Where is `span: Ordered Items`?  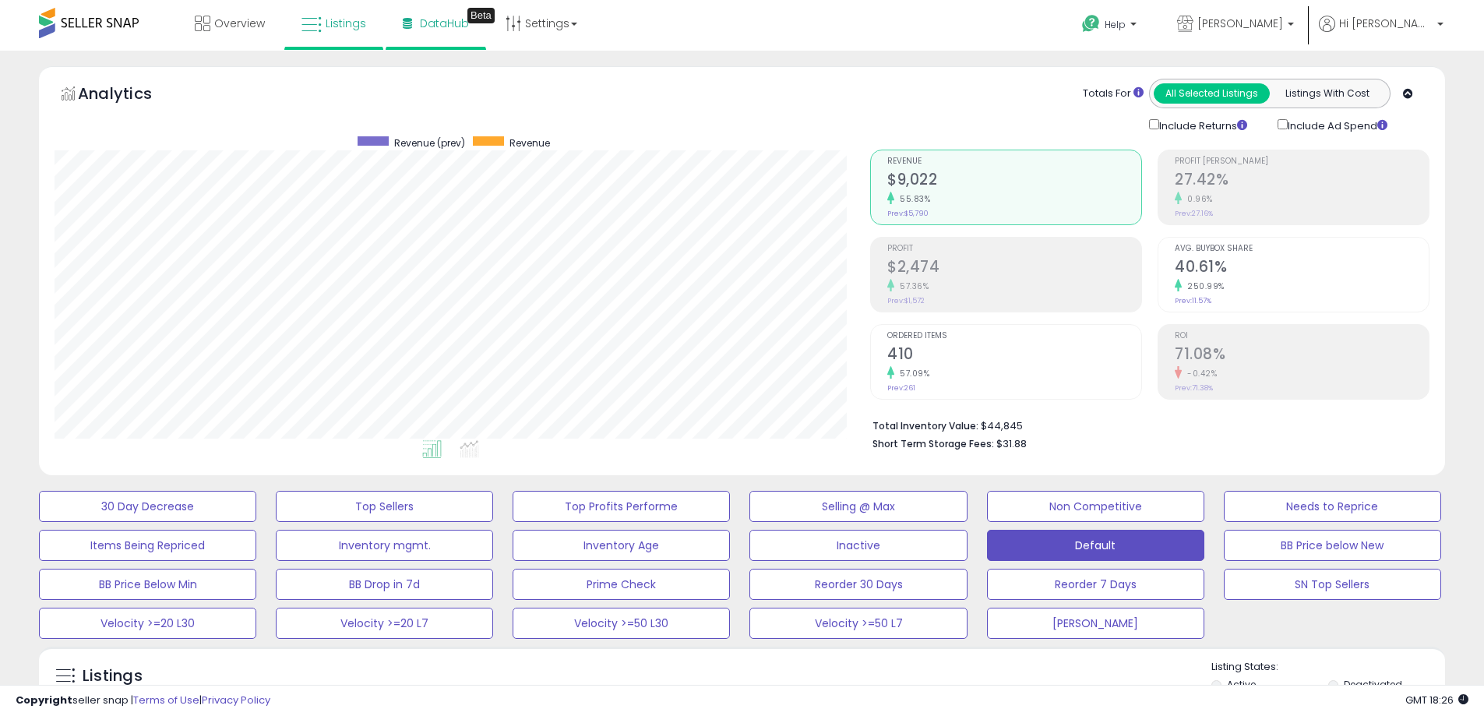
span: Ordered Items is located at coordinates (1014, 336).